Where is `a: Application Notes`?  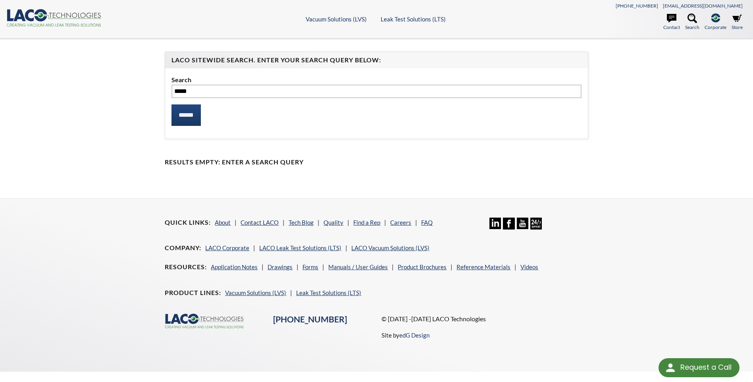 a: Application Notes is located at coordinates (234, 267).